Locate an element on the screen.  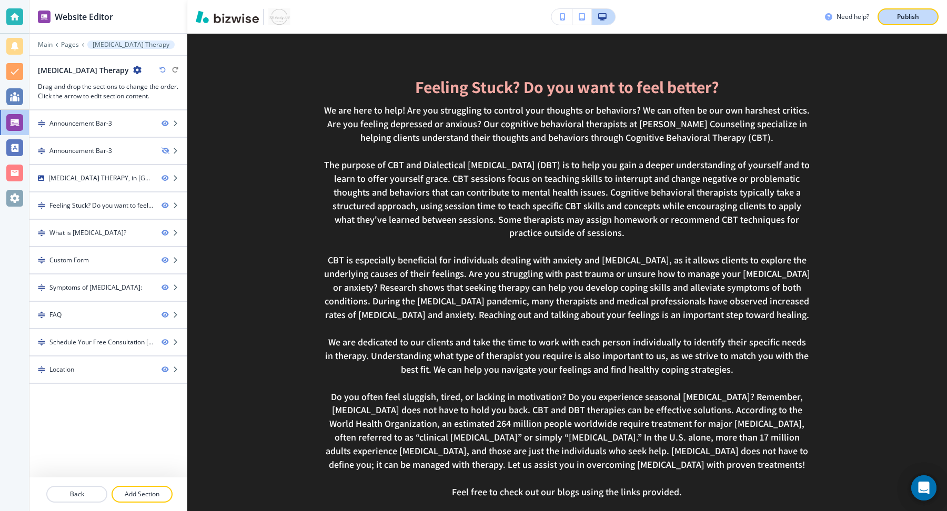
div: Symptoms of Depression: is located at coordinates (96, 288).